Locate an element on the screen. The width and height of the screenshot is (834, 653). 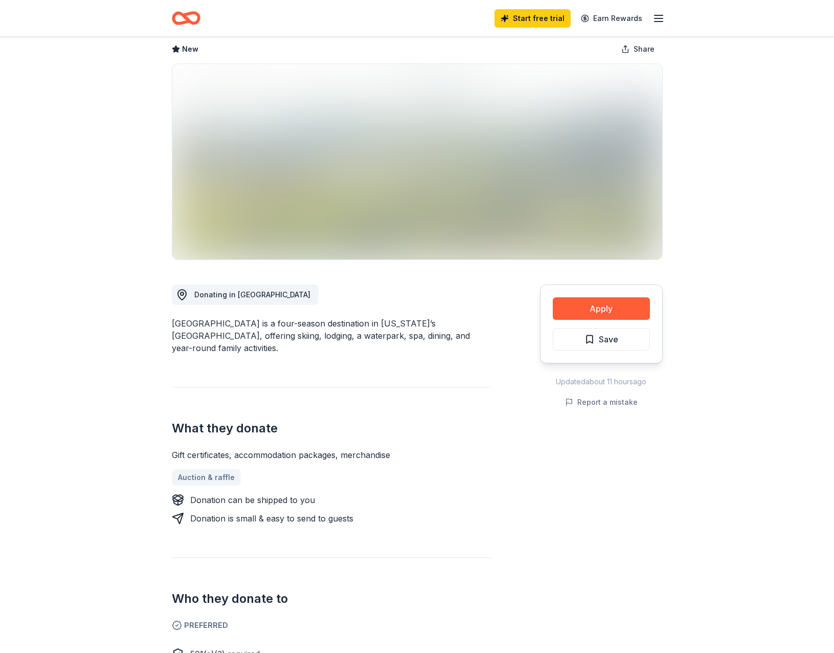
button: Save is located at coordinates (602, 339).